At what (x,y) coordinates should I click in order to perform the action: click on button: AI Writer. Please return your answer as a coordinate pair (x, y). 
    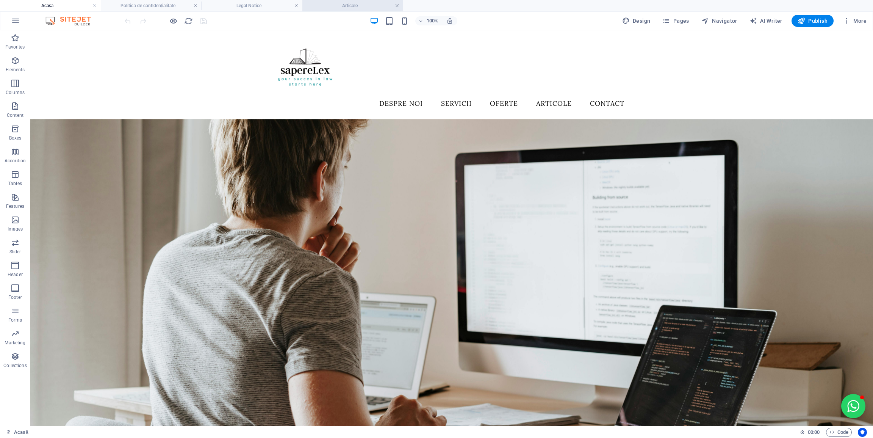
    Looking at the image, I should click on (766, 21).